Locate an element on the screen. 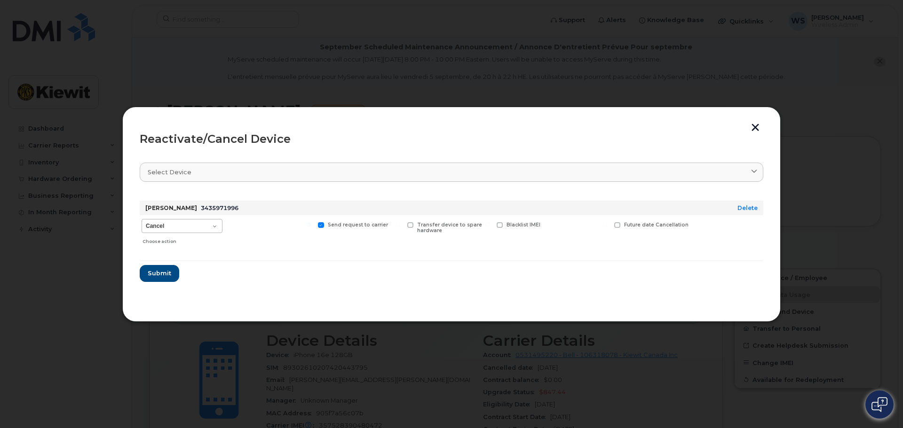 This screenshot has width=903, height=428. span: Future date Cancellation is located at coordinates (656, 225).